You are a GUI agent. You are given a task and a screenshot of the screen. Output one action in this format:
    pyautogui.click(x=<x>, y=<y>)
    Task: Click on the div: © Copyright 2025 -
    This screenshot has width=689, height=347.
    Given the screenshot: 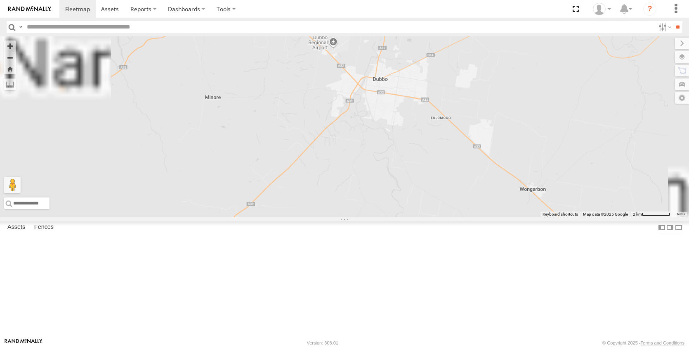 What is the action you would take?
    pyautogui.click(x=643, y=342)
    